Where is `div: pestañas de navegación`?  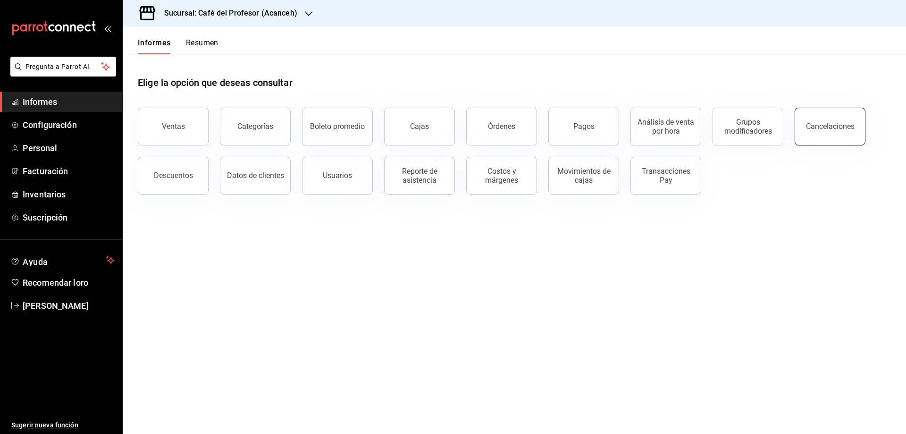 div: pestañas de navegación is located at coordinates (178, 46).